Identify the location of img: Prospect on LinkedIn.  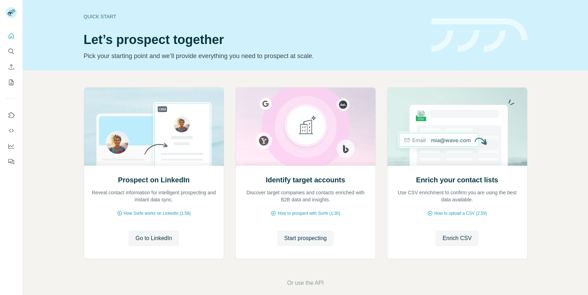
(154, 127).